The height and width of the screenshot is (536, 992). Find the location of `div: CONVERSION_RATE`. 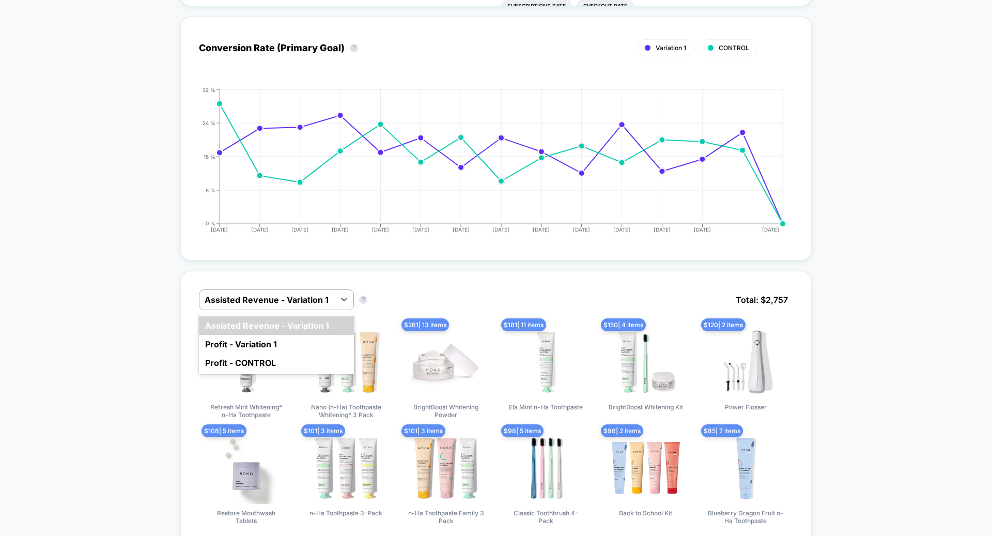

div: CONVERSION_RATE is located at coordinates (485, 164).